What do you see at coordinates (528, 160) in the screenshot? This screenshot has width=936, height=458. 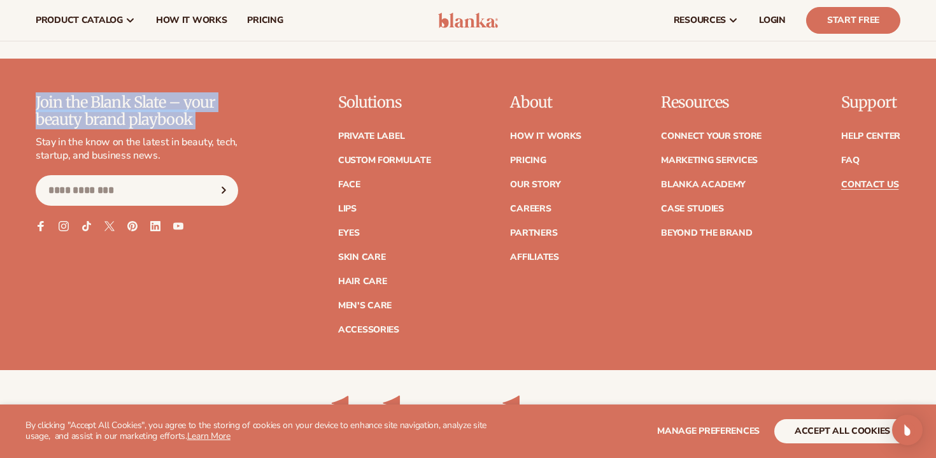 I see `a: Pricing` at bounding box center [528, 160].